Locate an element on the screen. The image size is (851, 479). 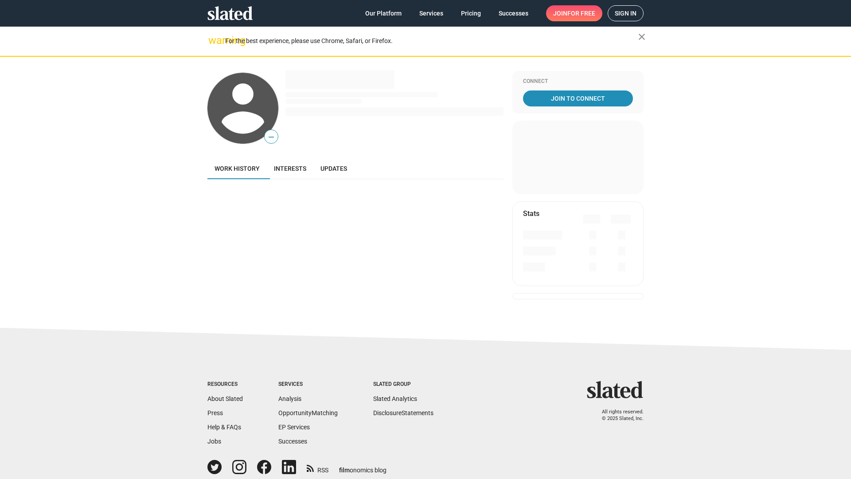
a: Analysis is located at coordinates (290, 398).